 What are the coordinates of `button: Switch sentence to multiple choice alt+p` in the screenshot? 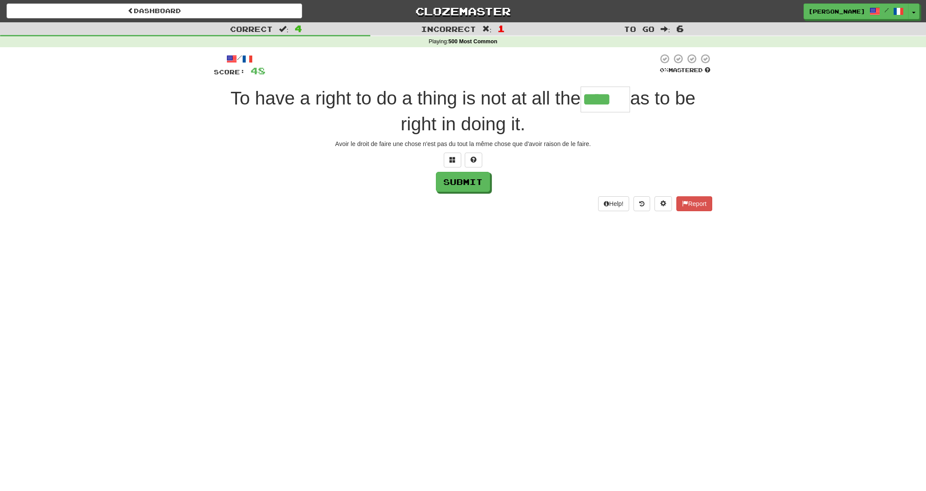 It's located at (453, 160).